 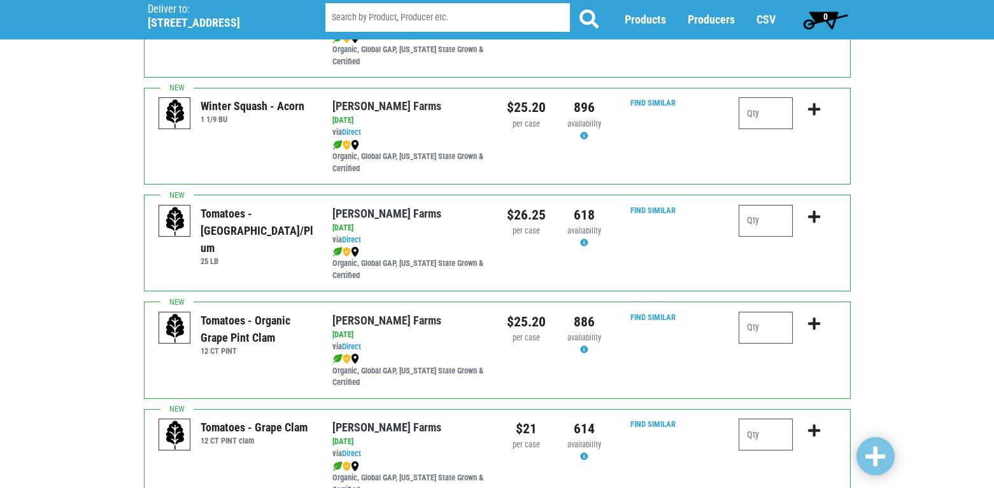 I want to click on a: Products, so click(x=645, y=20).